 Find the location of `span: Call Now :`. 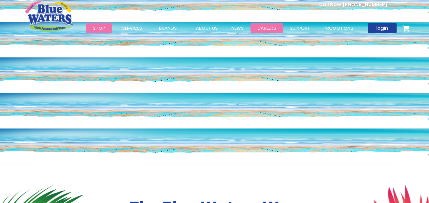

span: Call Now : is located at coordinates (331, 4).